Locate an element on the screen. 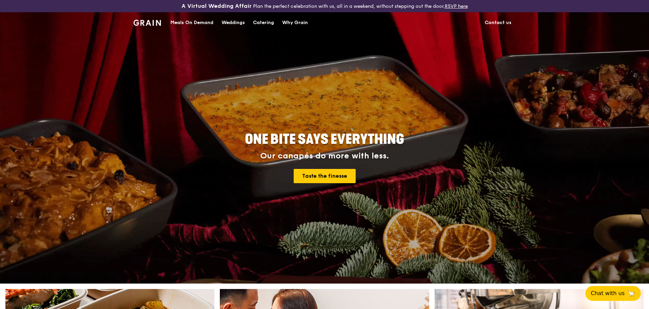 This screenshot has width=649, height=309. div: Plan the perfect celebration with us, all in a weekend, without stepping out the door. is located at coordinates (325, 6).